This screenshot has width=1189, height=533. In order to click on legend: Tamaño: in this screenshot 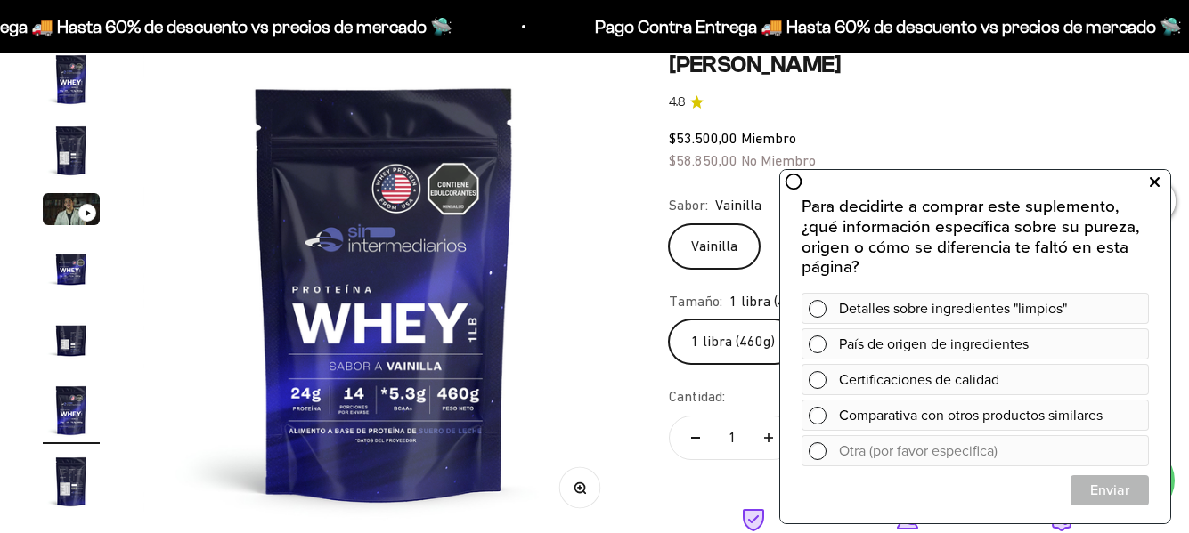, I will do `click(696, 302)`.